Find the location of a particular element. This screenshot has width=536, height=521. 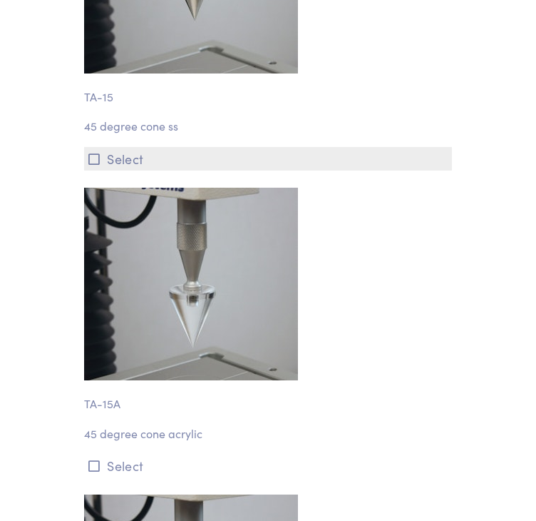

img: cone_ta-15a_45-degree_2.jpg is located at coordinates (191, 284).